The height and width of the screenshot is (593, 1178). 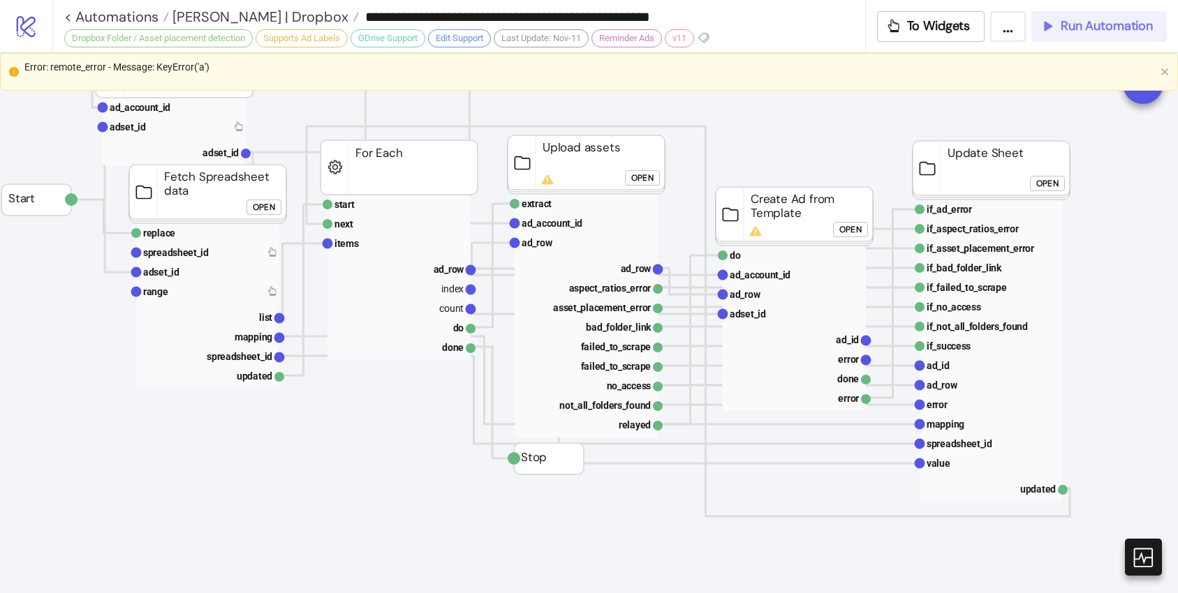 What do you see at coordinates (459, 38) in the screenshot?
I see `div: Edit Support` at bounding box center [459, 38].